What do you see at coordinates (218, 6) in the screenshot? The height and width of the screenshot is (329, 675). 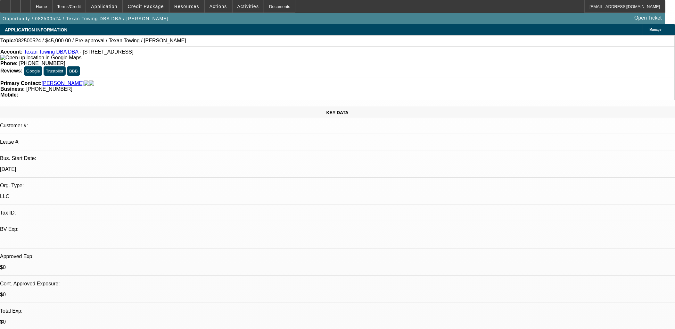 I see `button: Actions` at bounding box center [218, 6].